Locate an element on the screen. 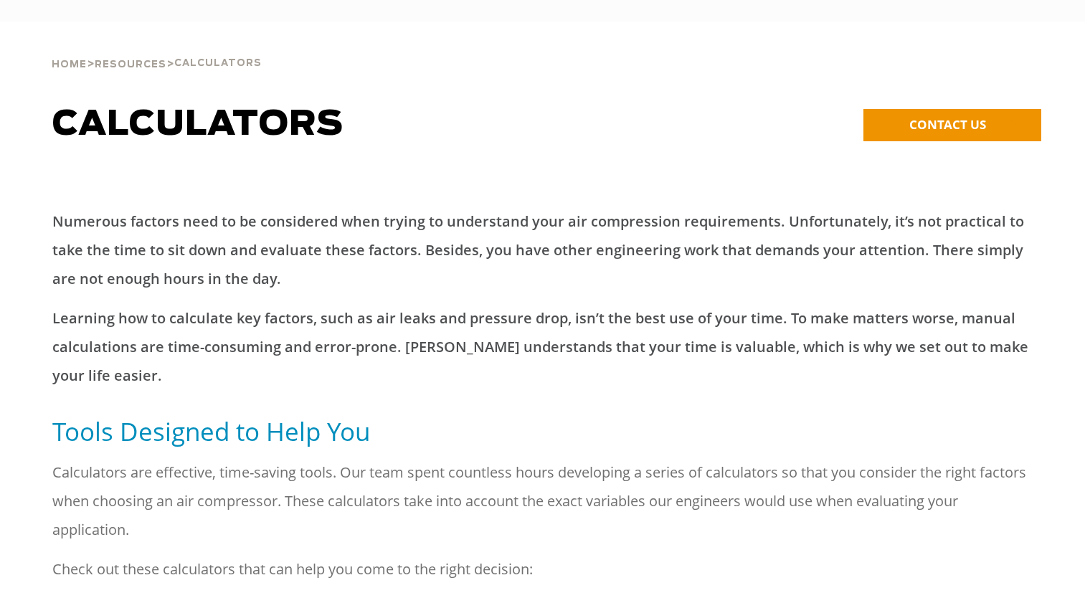  a: Resources is located at coordinates (131, 64).